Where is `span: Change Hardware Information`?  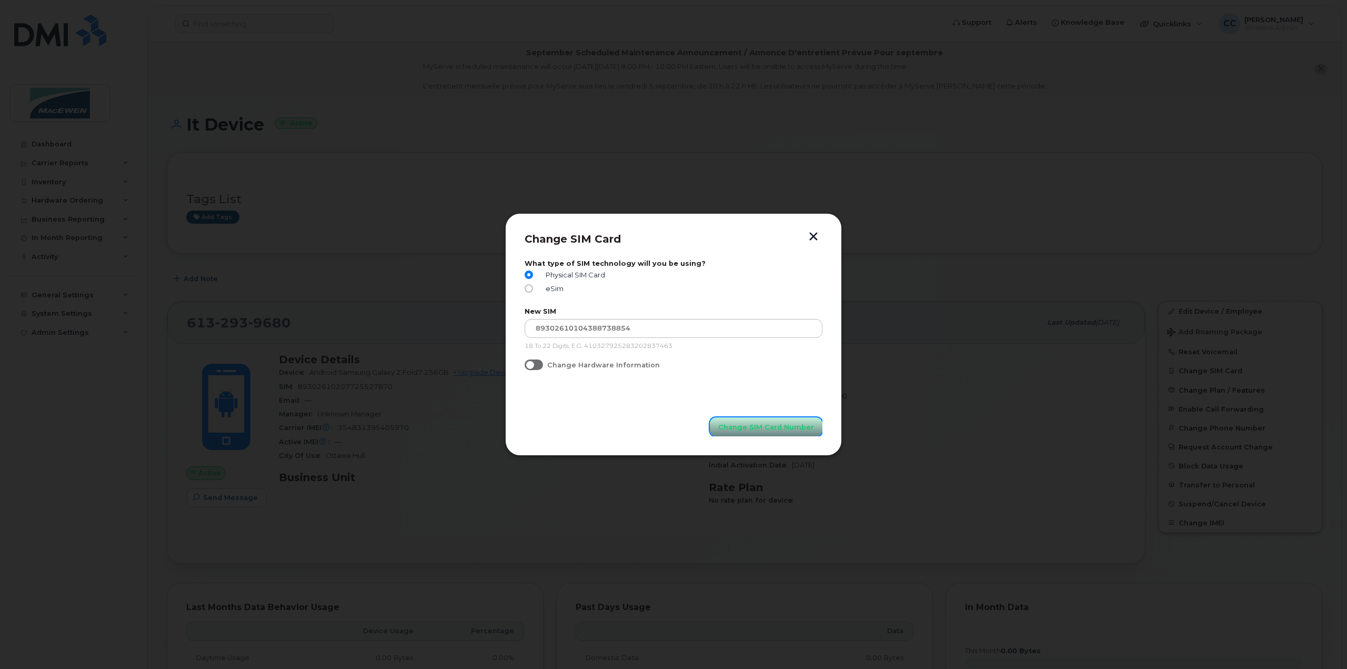
span: Change Hardware Information is located at coordinates (604, 365).